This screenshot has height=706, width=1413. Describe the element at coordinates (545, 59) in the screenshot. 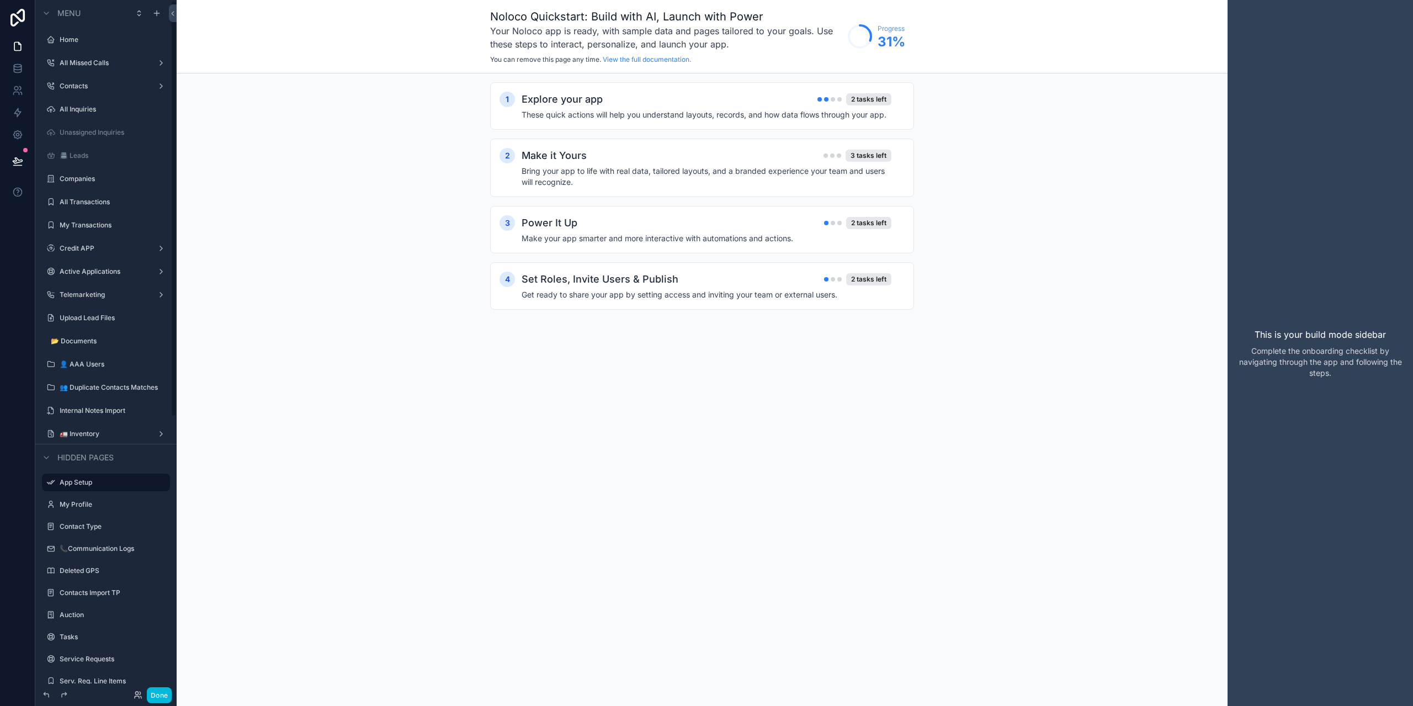

I see `span: You can remove this page any time.` at that location.